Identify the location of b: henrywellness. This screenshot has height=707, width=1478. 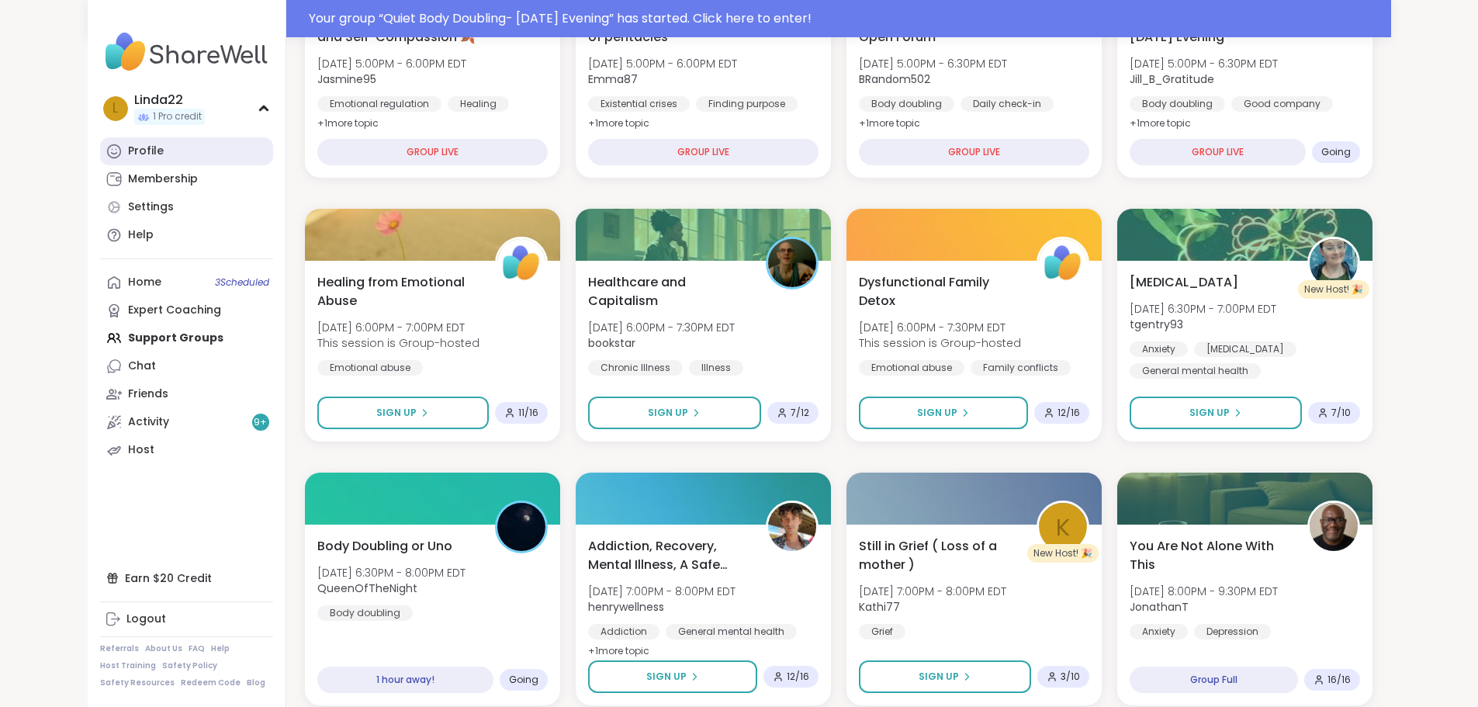
(626, 607).